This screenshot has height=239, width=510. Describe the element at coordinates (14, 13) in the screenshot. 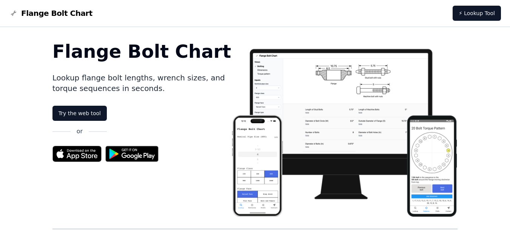

I see `img: Flange Bolt Chart Logo` at that location.